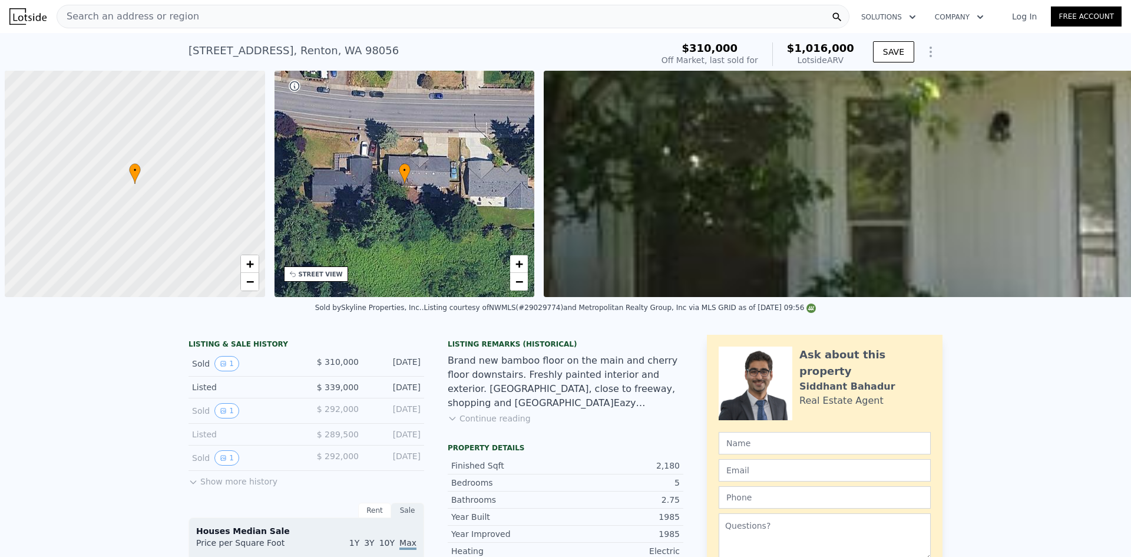 This screenshot has width=1131, height=557. I want to click on a: Free Account, so click(1086, 16).